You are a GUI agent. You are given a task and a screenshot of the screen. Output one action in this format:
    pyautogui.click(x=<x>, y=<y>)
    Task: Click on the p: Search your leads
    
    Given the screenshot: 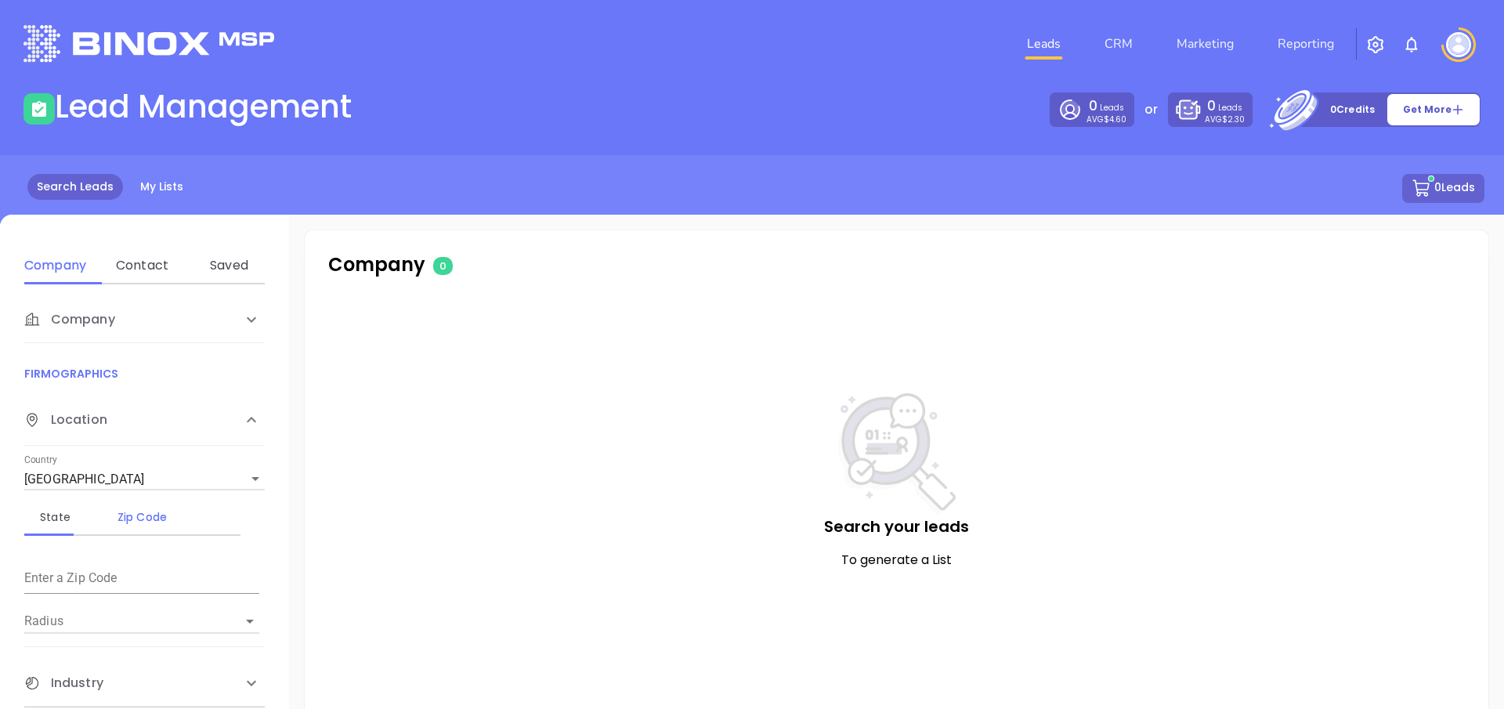 What is the action you would take?
    pyautogui.click(x=896, y=527)
    